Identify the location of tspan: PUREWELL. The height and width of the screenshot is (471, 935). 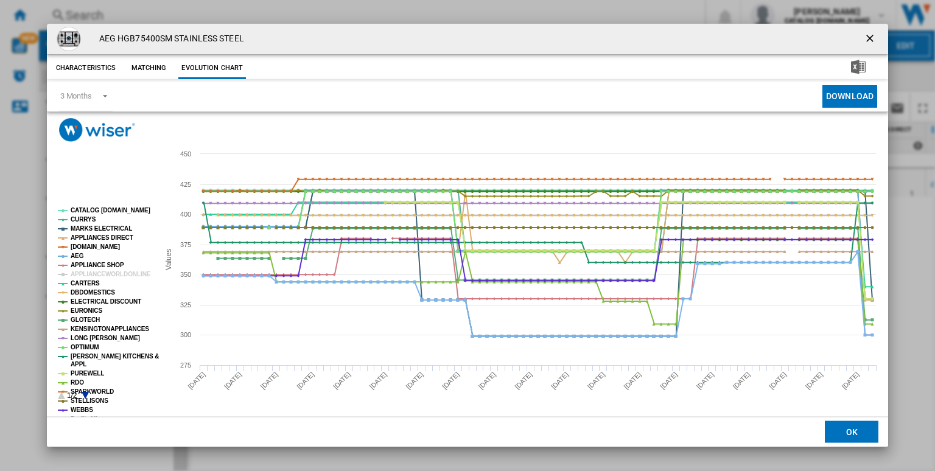
(87, 373).